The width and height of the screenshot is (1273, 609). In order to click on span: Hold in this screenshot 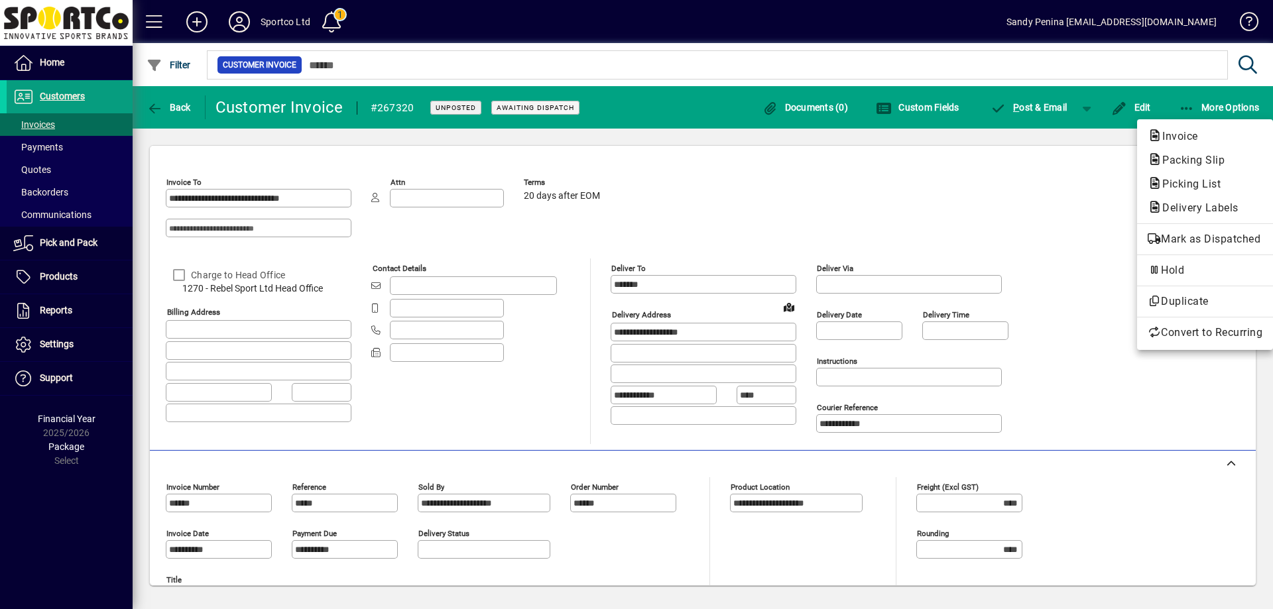, I will do `click(1205, 271)`.